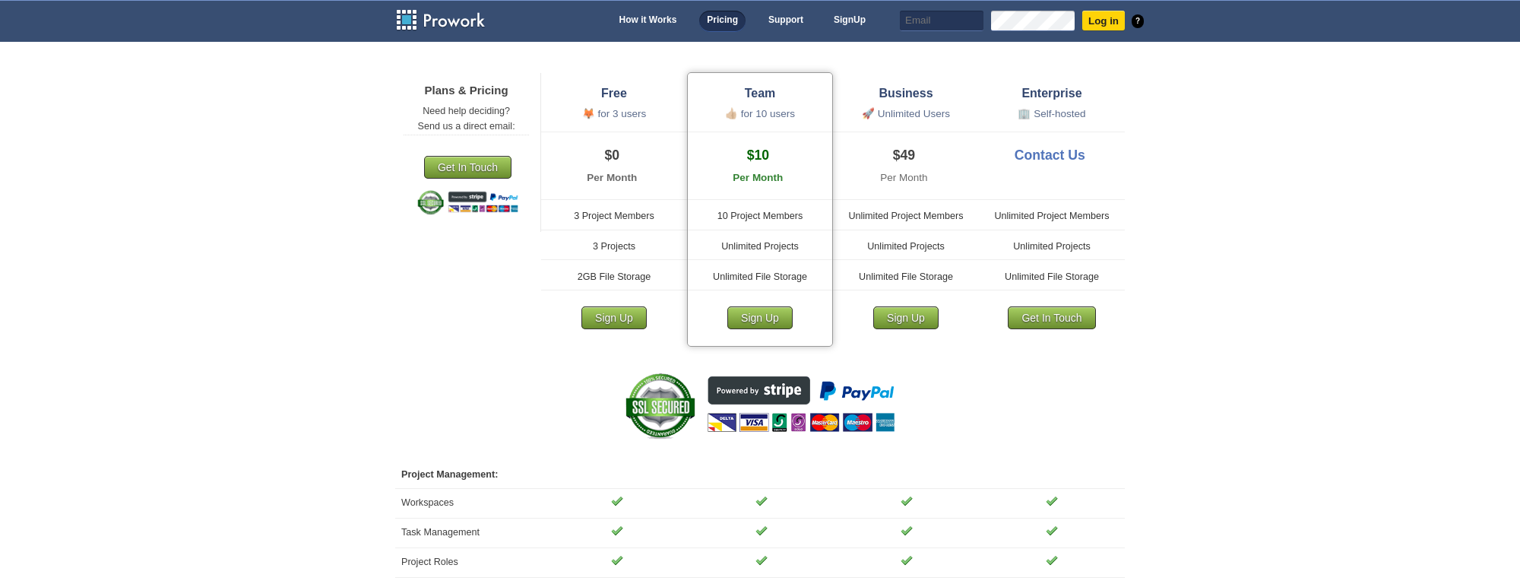 The image size is (1520, 584). I want to click on input: Log in, so click(1104, 21).